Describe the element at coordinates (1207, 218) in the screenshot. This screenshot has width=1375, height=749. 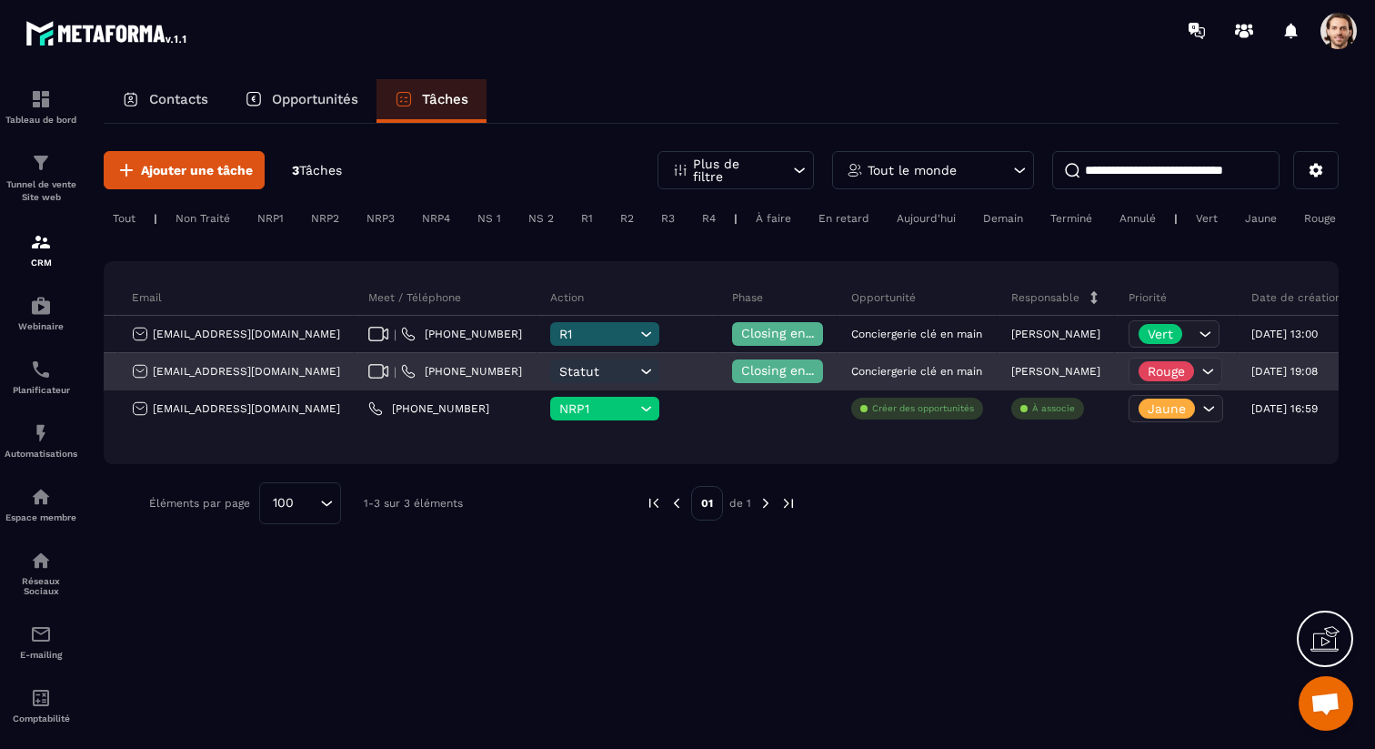
I see `div: Vert` at that location.